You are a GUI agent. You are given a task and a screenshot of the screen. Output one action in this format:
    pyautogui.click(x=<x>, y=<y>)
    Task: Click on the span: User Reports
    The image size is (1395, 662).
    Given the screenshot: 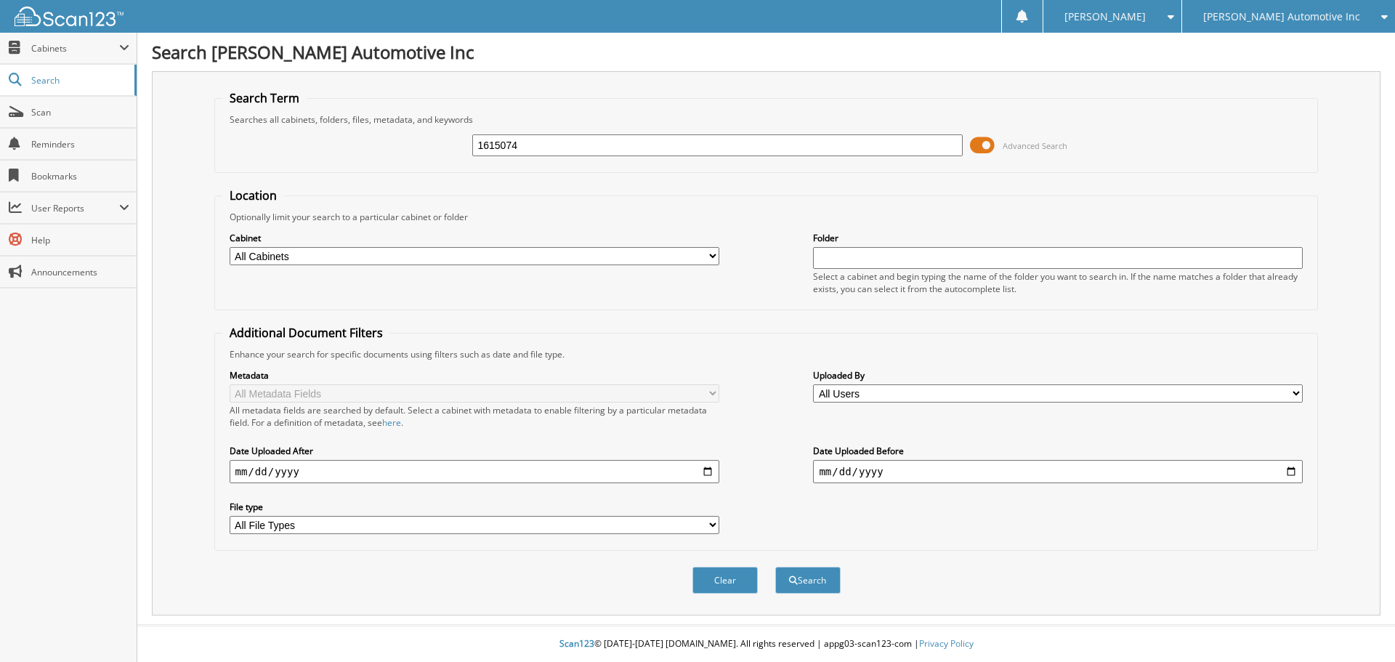 What is the action you would take?
    pyautogui.click(x=75, y=208)
    